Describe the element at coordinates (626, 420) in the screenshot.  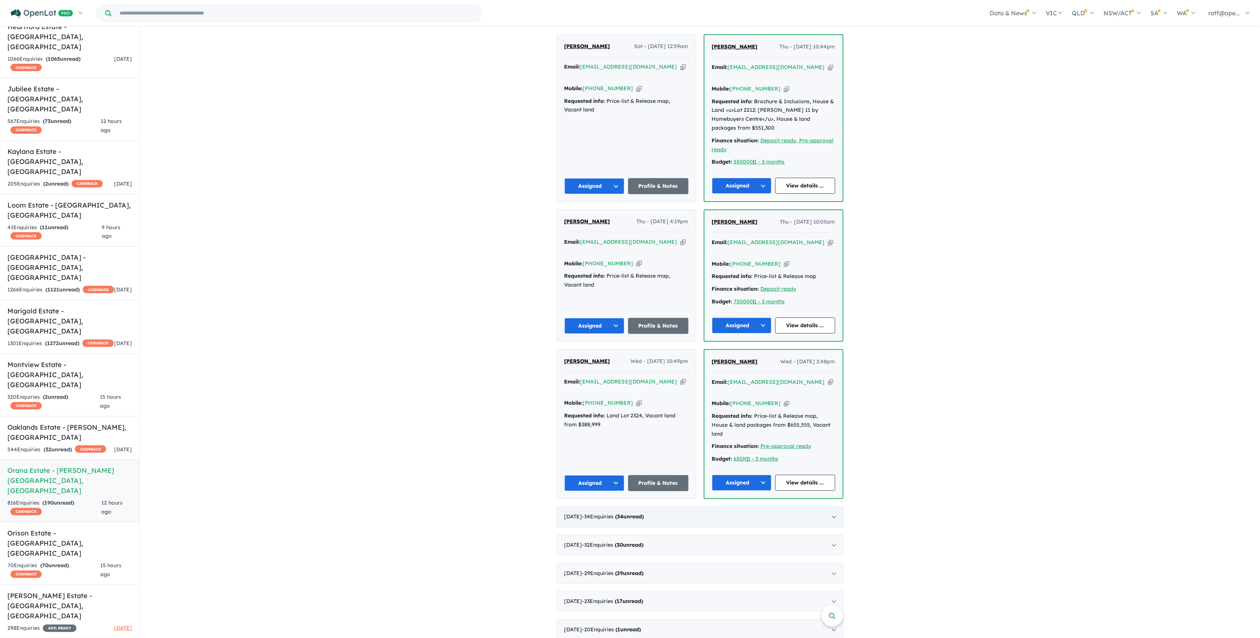
I see `div: Land Lot 2324, Vacant land from $388,999` at that location.